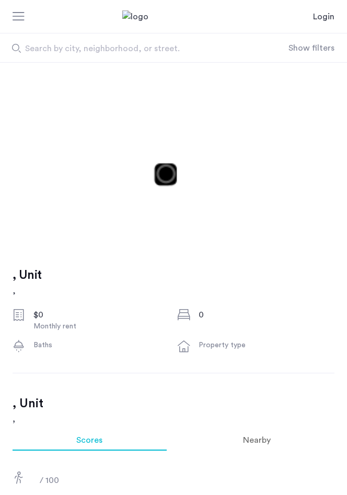 The height and width of the screenshot is (495, 347). What do you see at coordinates (266, 315) in the screenshot?
I see `div: 0` at bounding box center [266, 315].